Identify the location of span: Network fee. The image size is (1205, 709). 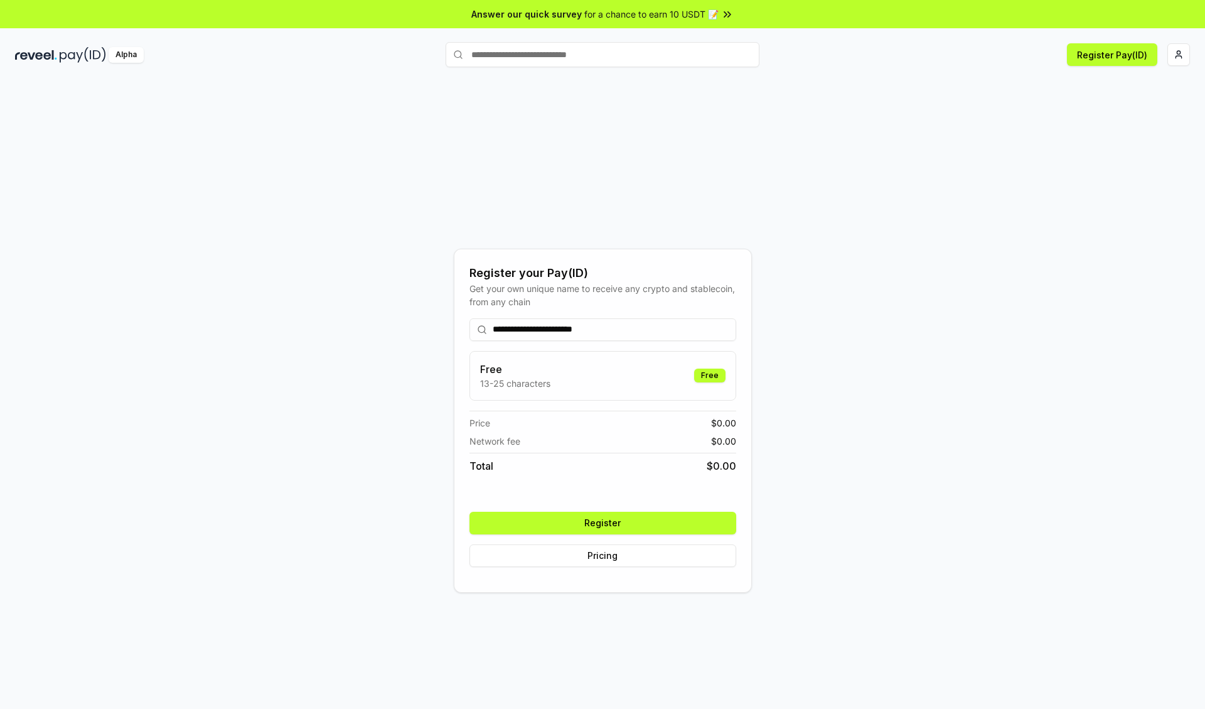
(495, 441).